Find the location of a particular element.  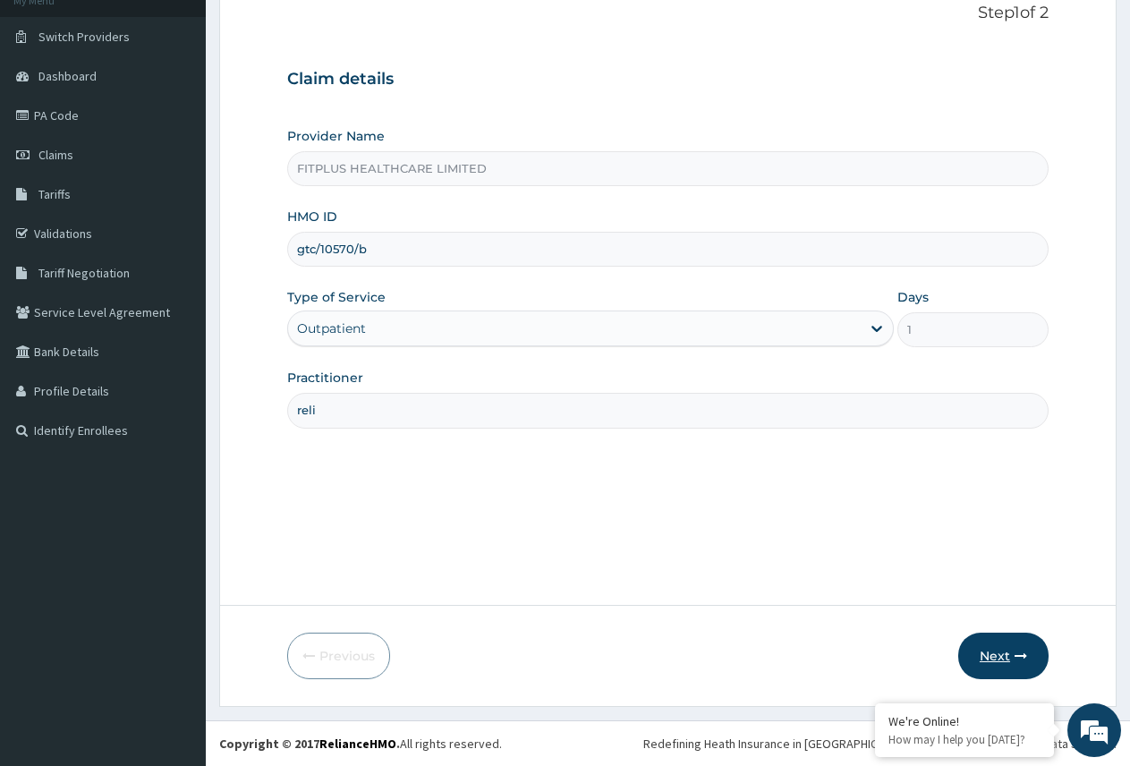

span: Dashboard is located at coordinates (67, 76).